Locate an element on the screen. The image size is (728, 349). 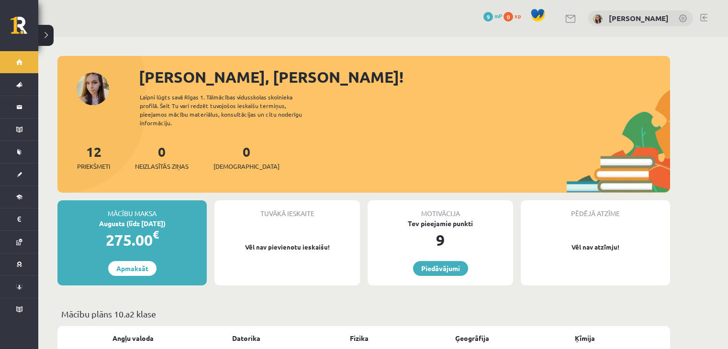
a: Ķīmija is located at coordinates (585, 338).